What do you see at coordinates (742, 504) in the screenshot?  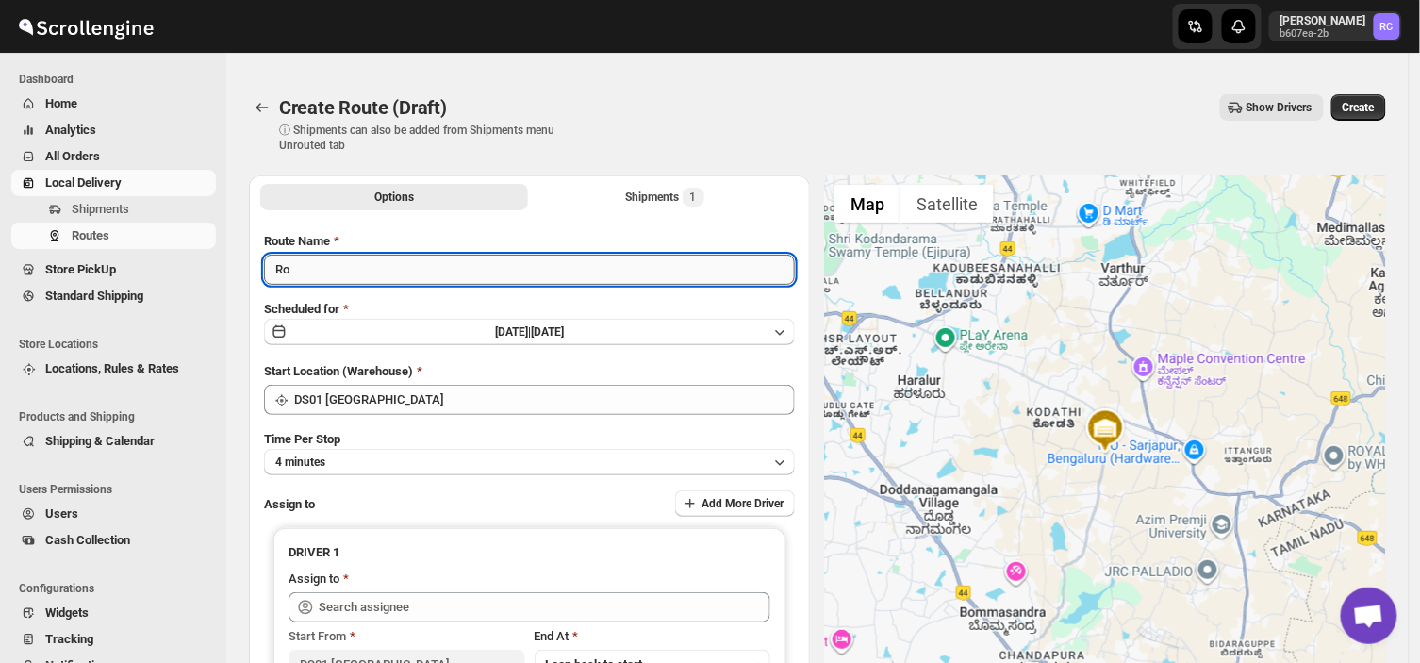 I see `span: Add More Driver` at bounding box center [742, 504].